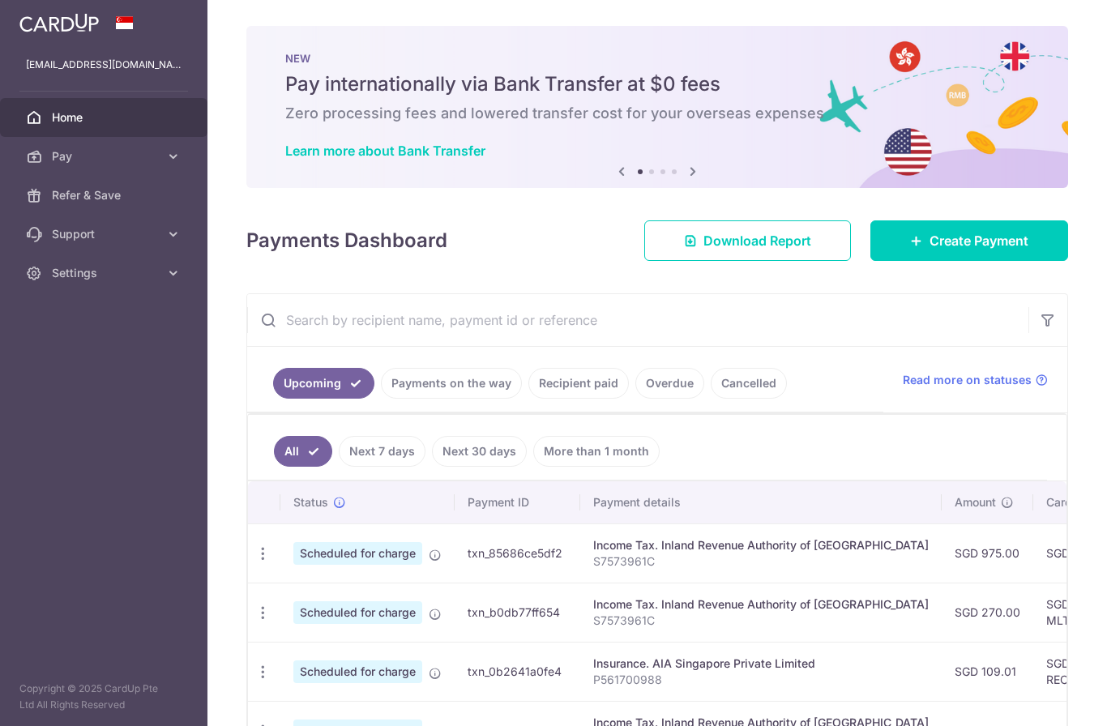 The height and width of the screenshot is (726, 1107). Describe the element at coordinates (517, 553) in the screenshot. I see `td: txn_85686ce5df2` at that location.